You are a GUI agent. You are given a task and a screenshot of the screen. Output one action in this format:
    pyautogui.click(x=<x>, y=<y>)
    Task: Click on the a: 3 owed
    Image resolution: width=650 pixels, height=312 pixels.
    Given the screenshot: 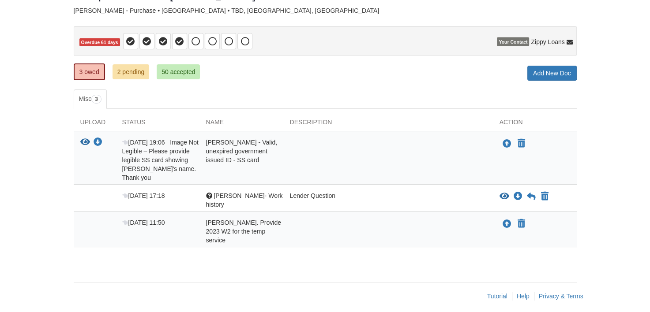 What is the action you would take?
    pyautogui.click(x=89, y=72)
    